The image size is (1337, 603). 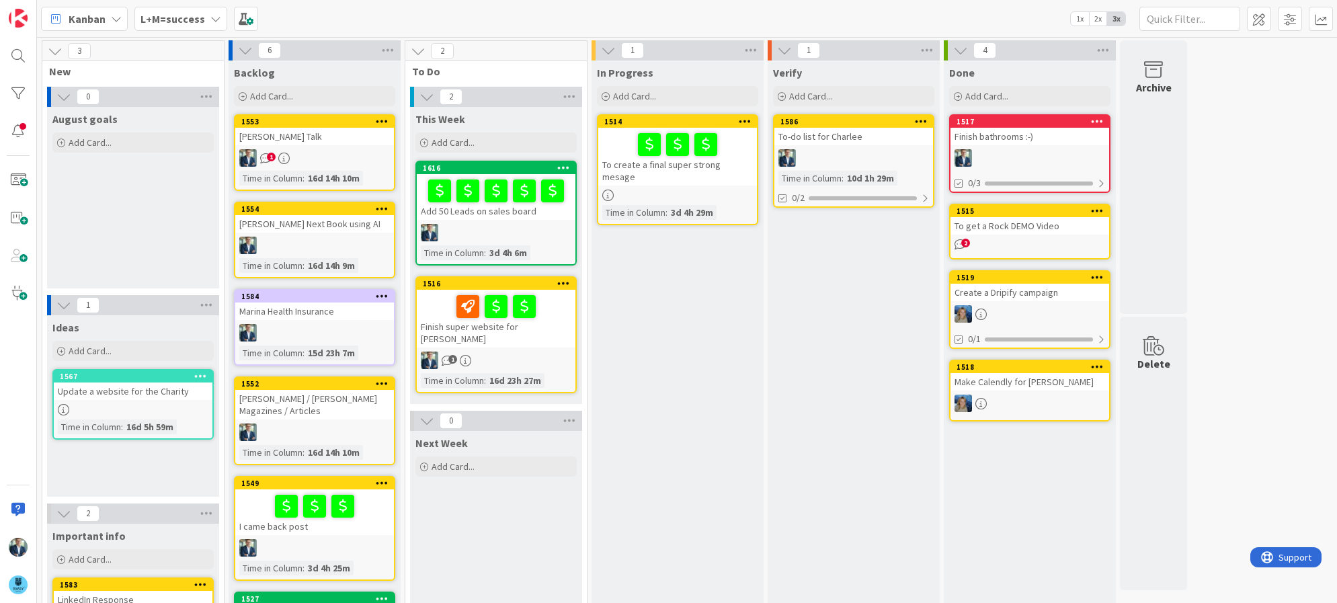 What do you see at coordinates (44, 10) in the screenshot?
I see `span: Support` at bounding box center [44, 10].